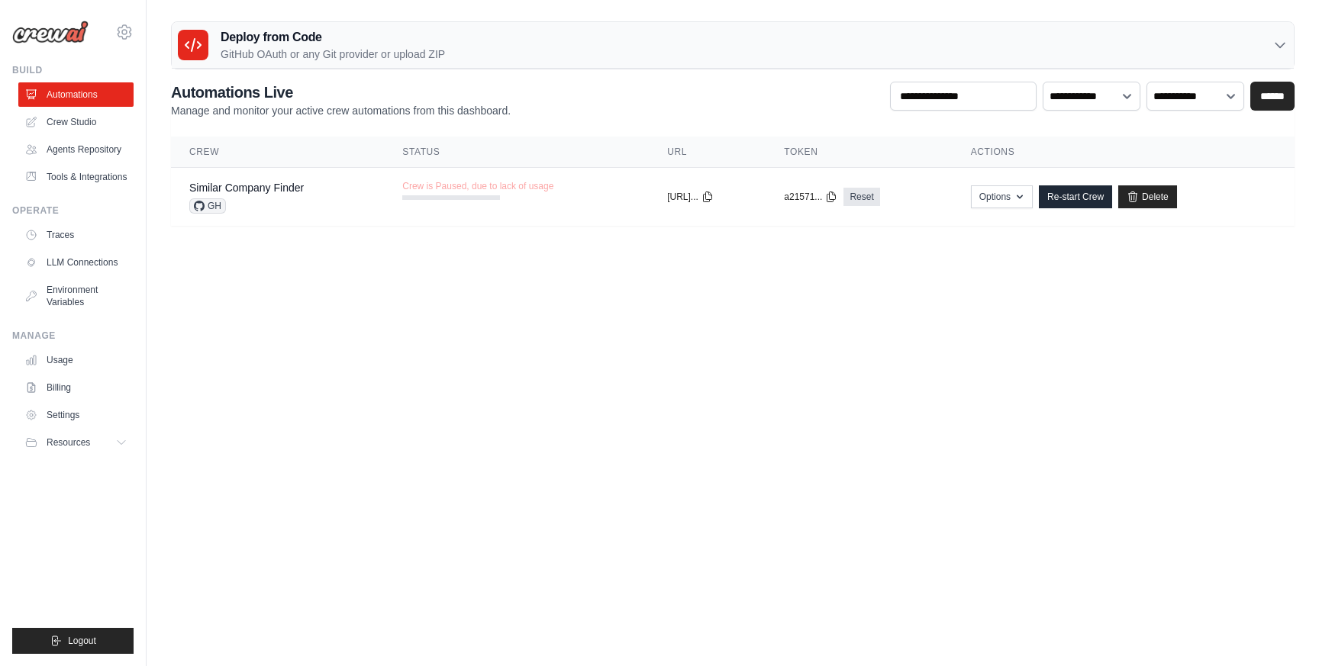  What do you see at coordinates (861, 197) in the screenshot?
I see `a: Reset` at bounding box center [861, 197].